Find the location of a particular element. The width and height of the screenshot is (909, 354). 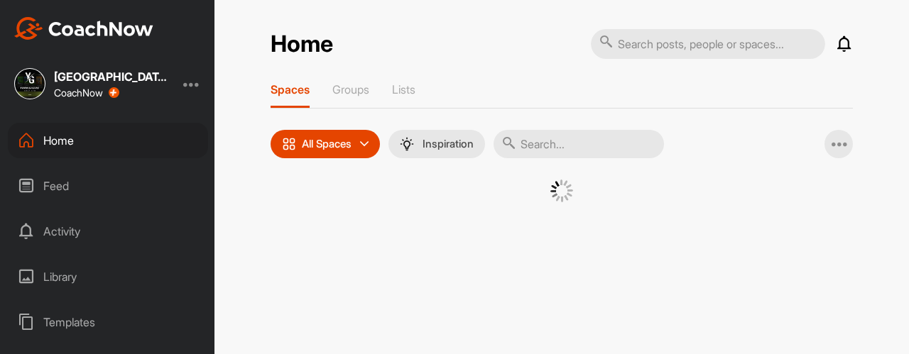

p: All Spaces is located at coordinates (327, 144).